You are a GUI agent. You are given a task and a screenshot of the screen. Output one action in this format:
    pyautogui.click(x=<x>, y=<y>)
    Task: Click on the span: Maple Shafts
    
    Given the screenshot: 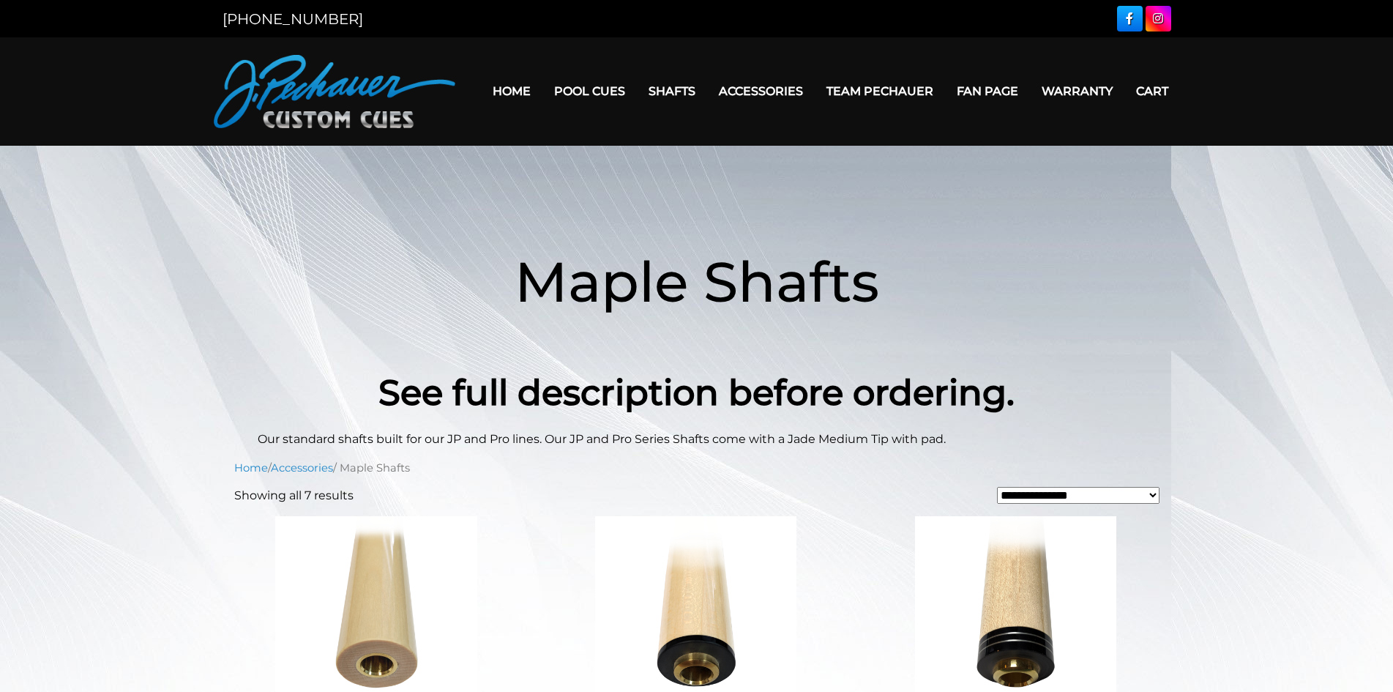 What is the action you would take?
    pyautogui.click(x=697, y=281)
    